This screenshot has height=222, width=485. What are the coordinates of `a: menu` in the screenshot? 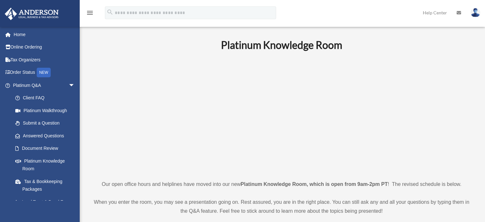 It's located at (90, 14).